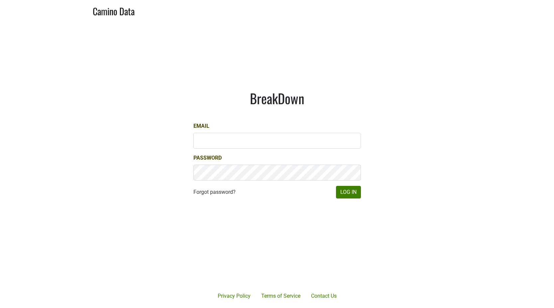 Image resolution: width=554 pixels, height=308 pixels. I want to click on label: Email, so click(201, 126).